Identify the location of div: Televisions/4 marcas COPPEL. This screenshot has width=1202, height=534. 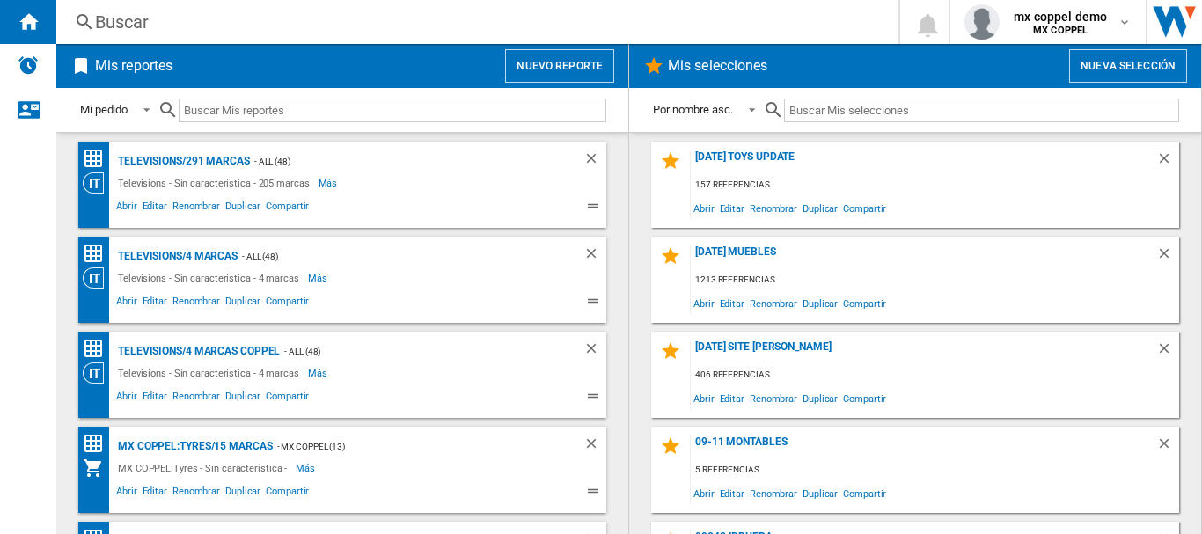
(196, 351).